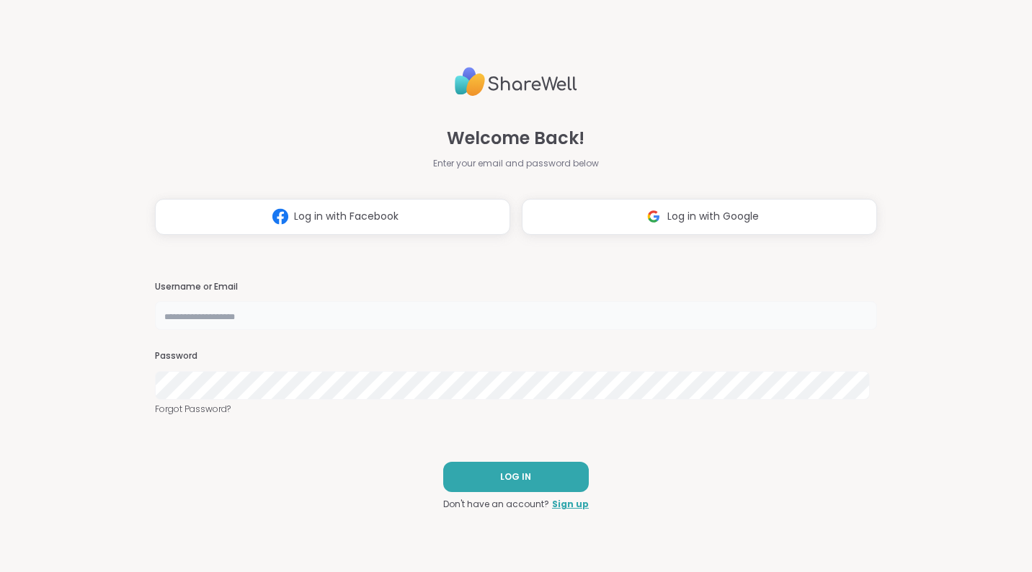 Image resolution: width=1032 pixels, height=572 pixels. I want to click on a: Sign up, so click(570, 504).